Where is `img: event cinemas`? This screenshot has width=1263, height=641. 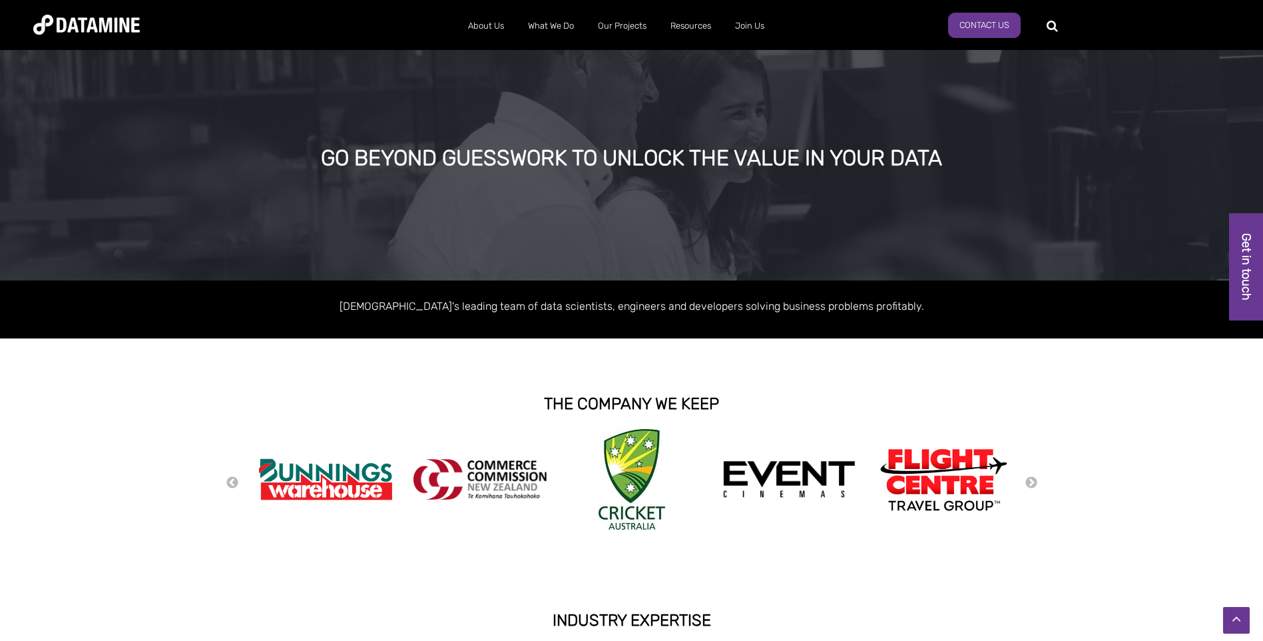 img: event cinemas is located at coordinates (789, 480).